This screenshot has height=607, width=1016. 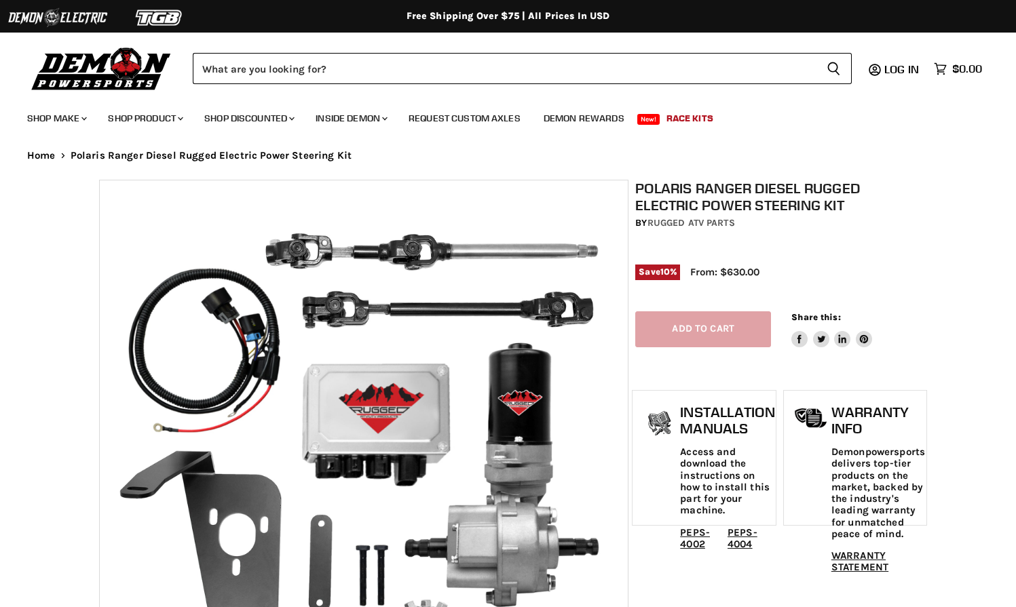 What do you see at coordinates (159, 18) in the screenshot?
I see `img: TGB Logo 2` at bounding box center [159, 18].